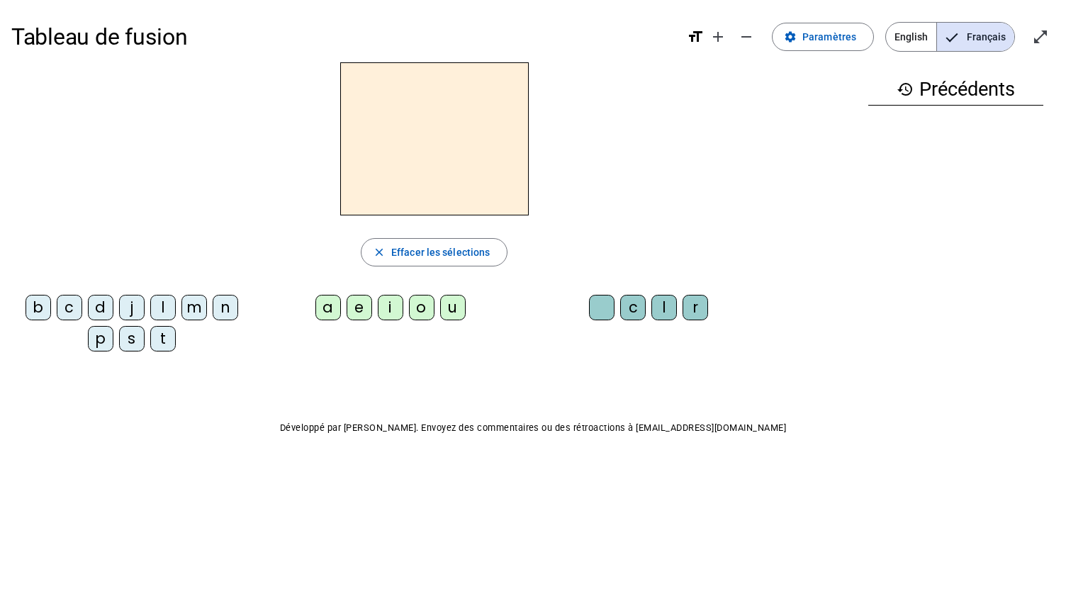  What do you see at coordinates (379, 252) in the screenshot?
I see `mat-icon: close` at bounding box center [379, 252].